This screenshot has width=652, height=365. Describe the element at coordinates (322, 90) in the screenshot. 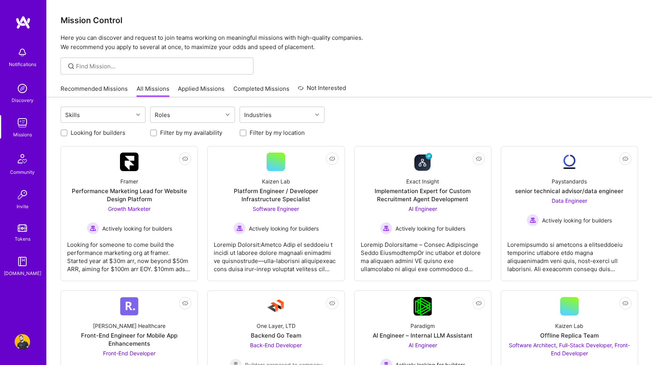

I see `a: Not Interested` at that location.